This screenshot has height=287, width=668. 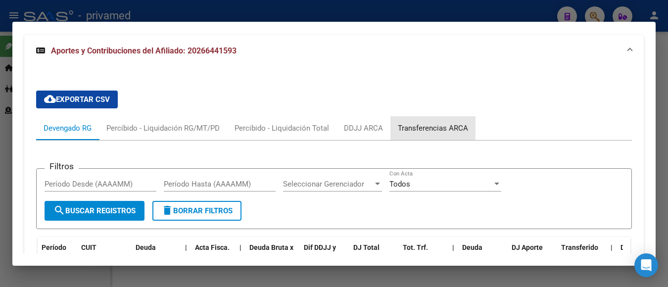 I want to click on mat-icon: search, so click(x=59, y=210).